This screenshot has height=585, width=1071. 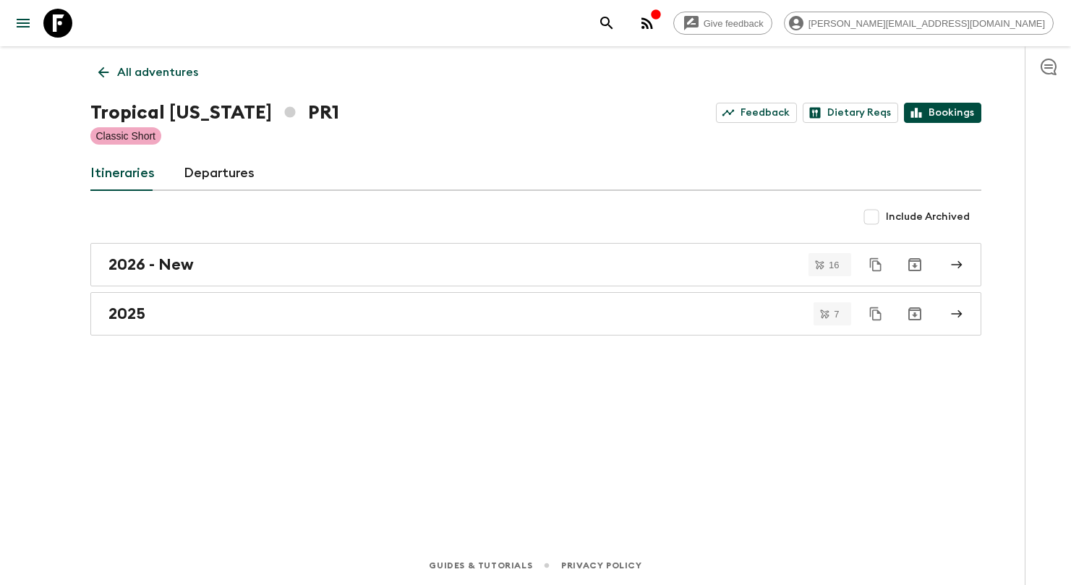 I want to click on button: search adventures, so click(x=607, y=23).